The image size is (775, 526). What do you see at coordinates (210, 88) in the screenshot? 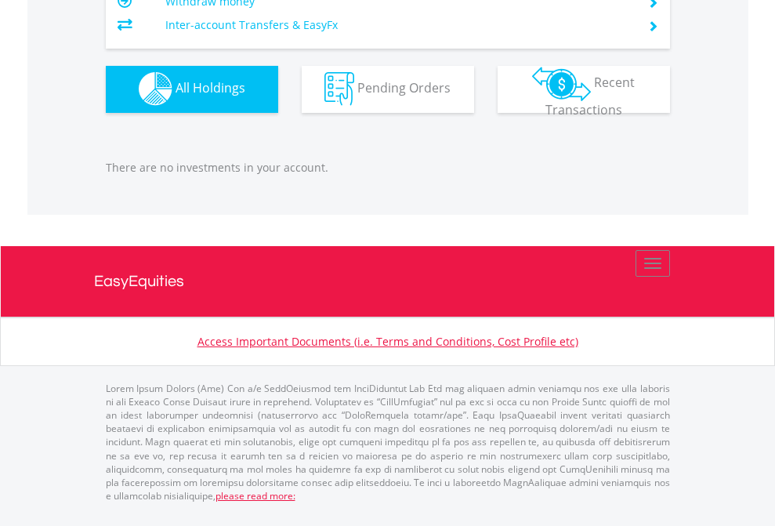
I see `span: All Holdings` at bounding box center [210, 88].